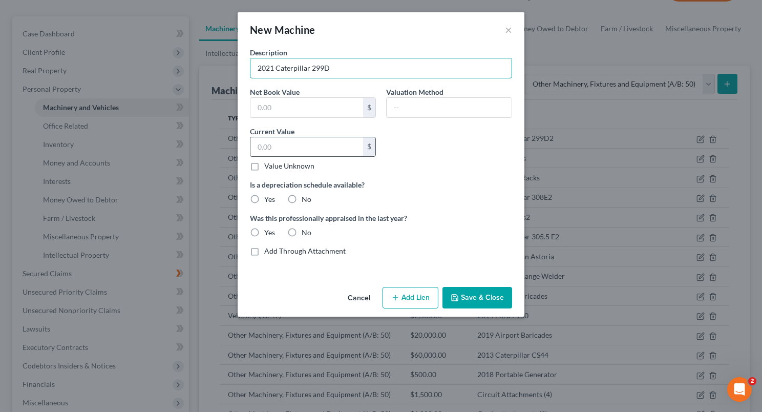 This screenshot has height=412, width=762. What do you see at coordinates (359, 298) in the screenshot?
I see `button: Cancel` at bounding box center [359, 298].